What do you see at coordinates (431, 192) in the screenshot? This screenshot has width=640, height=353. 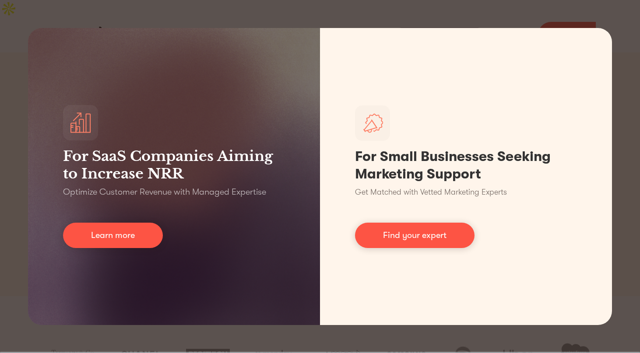 I see `p: Get Matched with Vetted Marketing Experts` at bounding box center [431, 192].